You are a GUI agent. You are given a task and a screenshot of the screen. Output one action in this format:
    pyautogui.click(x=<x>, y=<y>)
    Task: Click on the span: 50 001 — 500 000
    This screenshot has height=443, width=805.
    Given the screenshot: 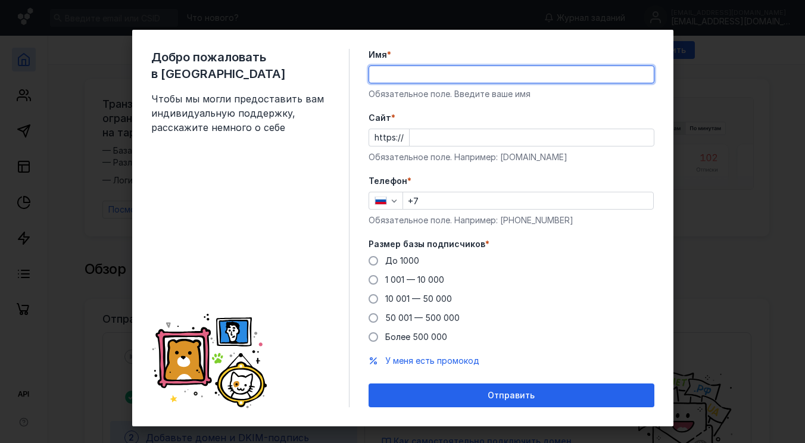 What is the action you would take?
    pyautogui.click(x=422, y=317)
    